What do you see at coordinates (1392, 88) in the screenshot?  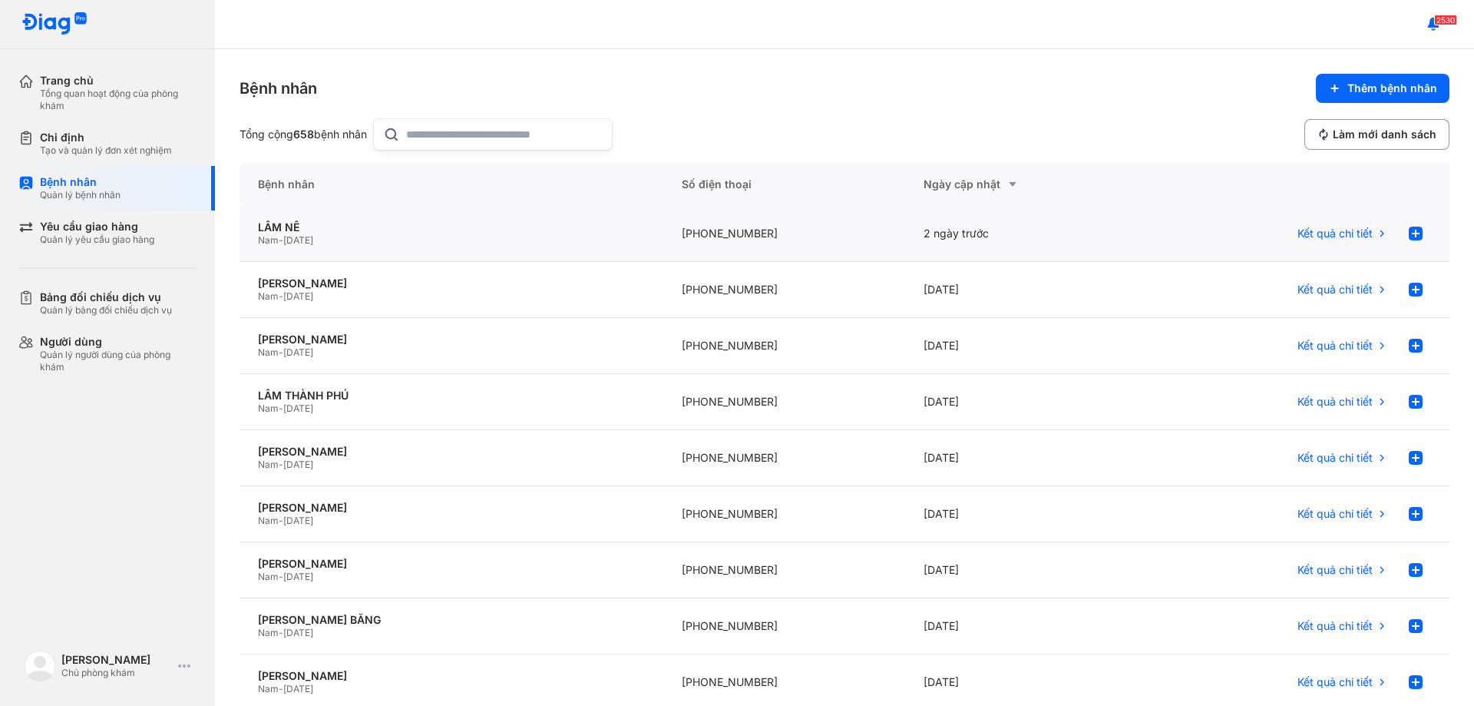 I see `span: Thêm bệnh nhân` at bounding box center [1392, 88].